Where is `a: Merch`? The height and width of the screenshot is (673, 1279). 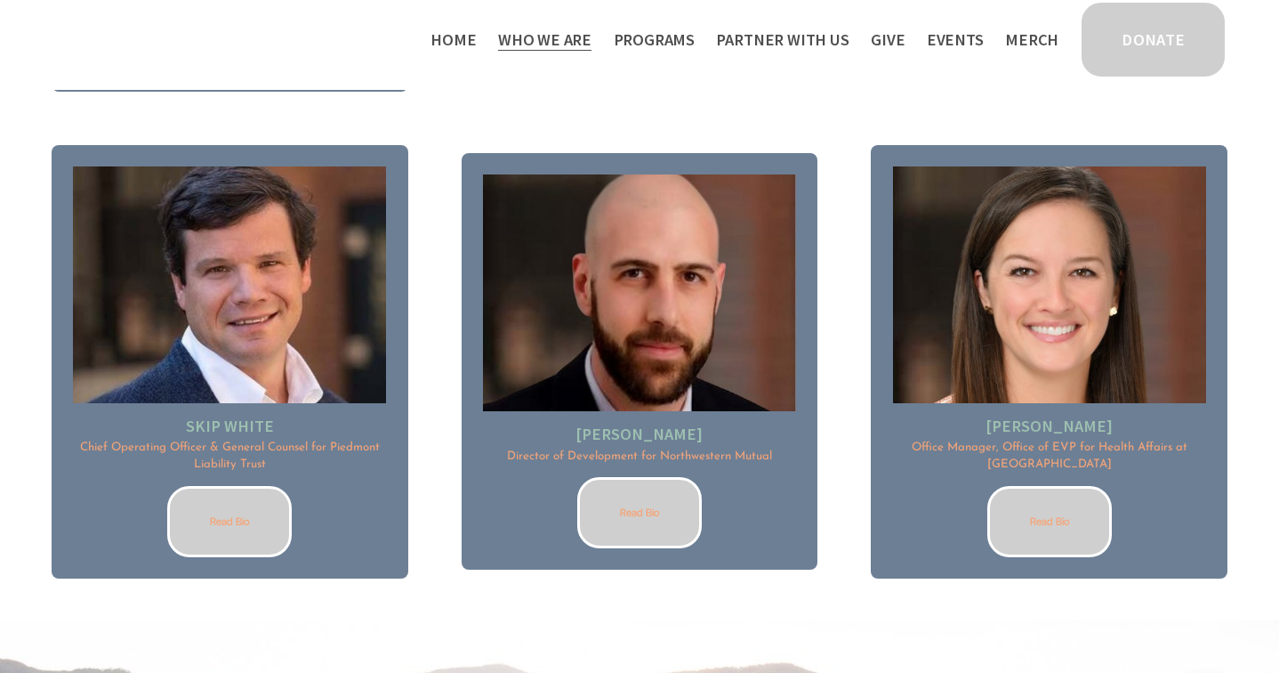
a: Merch is located at coordinates (1032, 39).